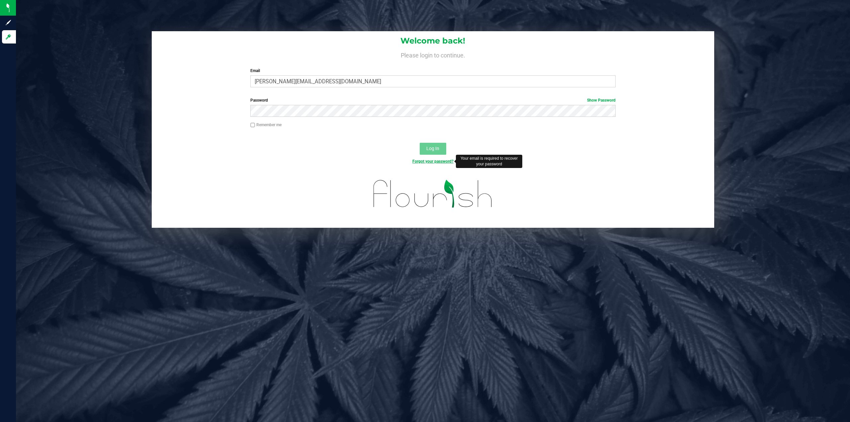  Describe the element at coordinates (601, 100) in the screenshot. I see `a: Show Password` at that location.